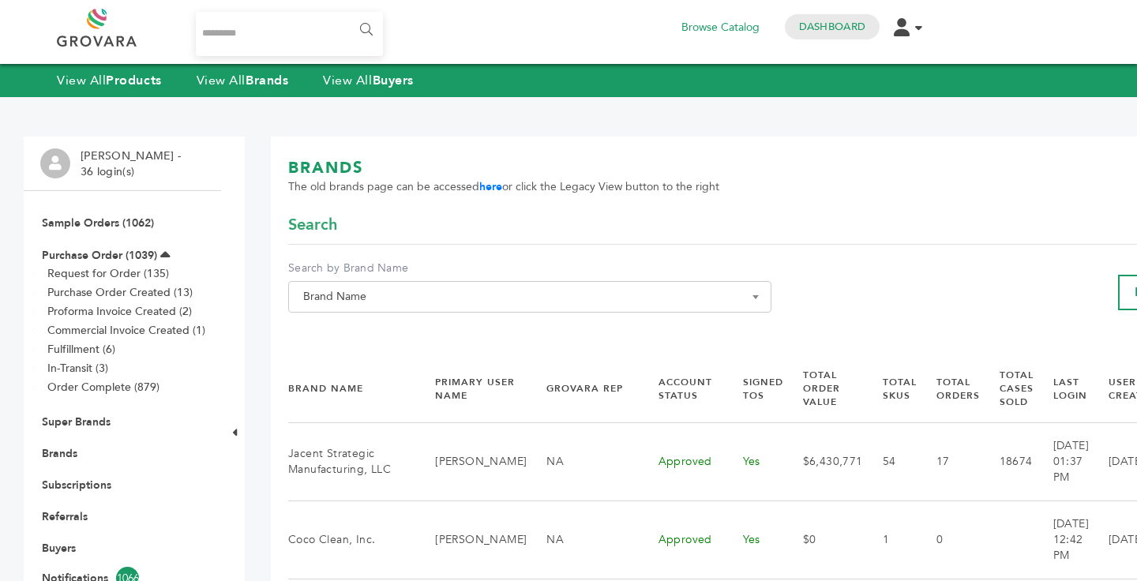 This screenshot has height=581, width=1137. Describe the element at coordinates (108, 273) in the screenshot. I see `a: Request for Order (135)` at that location.